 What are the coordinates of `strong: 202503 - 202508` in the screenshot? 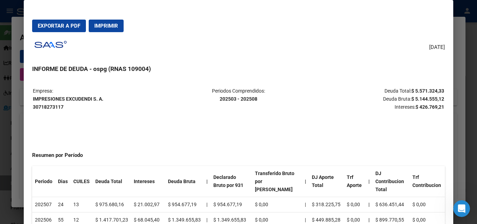 It's located at (239, 99).